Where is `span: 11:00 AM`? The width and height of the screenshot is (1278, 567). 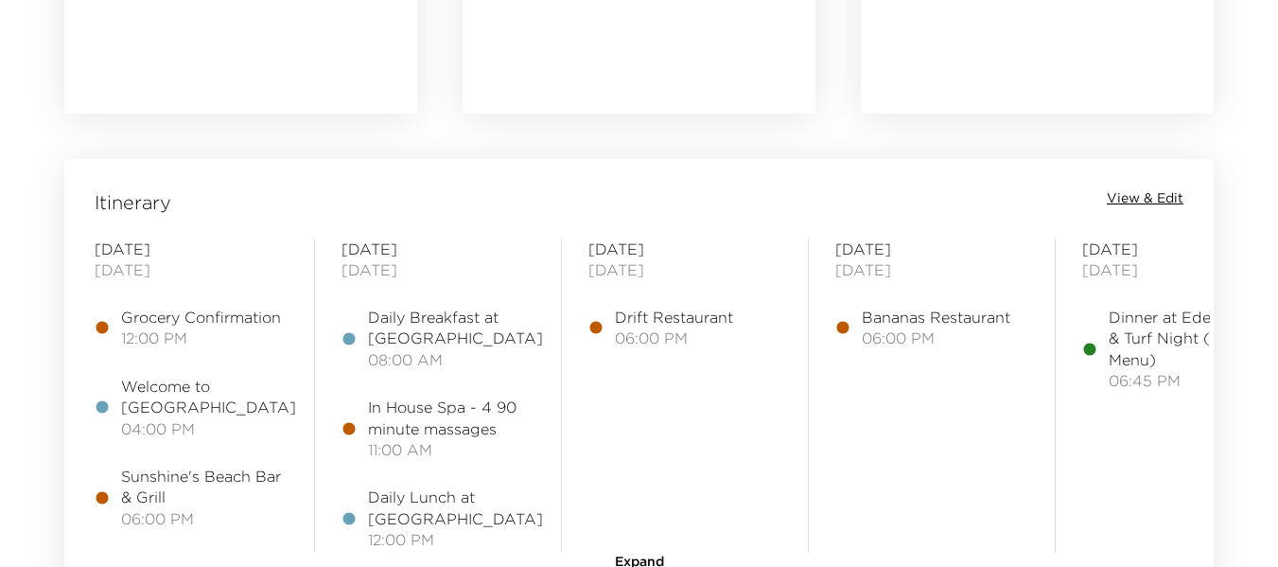
span: 11:00 AM is located at coordinates (451, 449).